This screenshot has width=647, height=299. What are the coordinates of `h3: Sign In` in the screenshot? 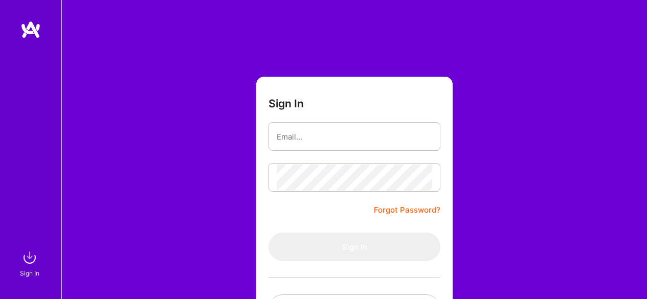 It's located at (286, 103).